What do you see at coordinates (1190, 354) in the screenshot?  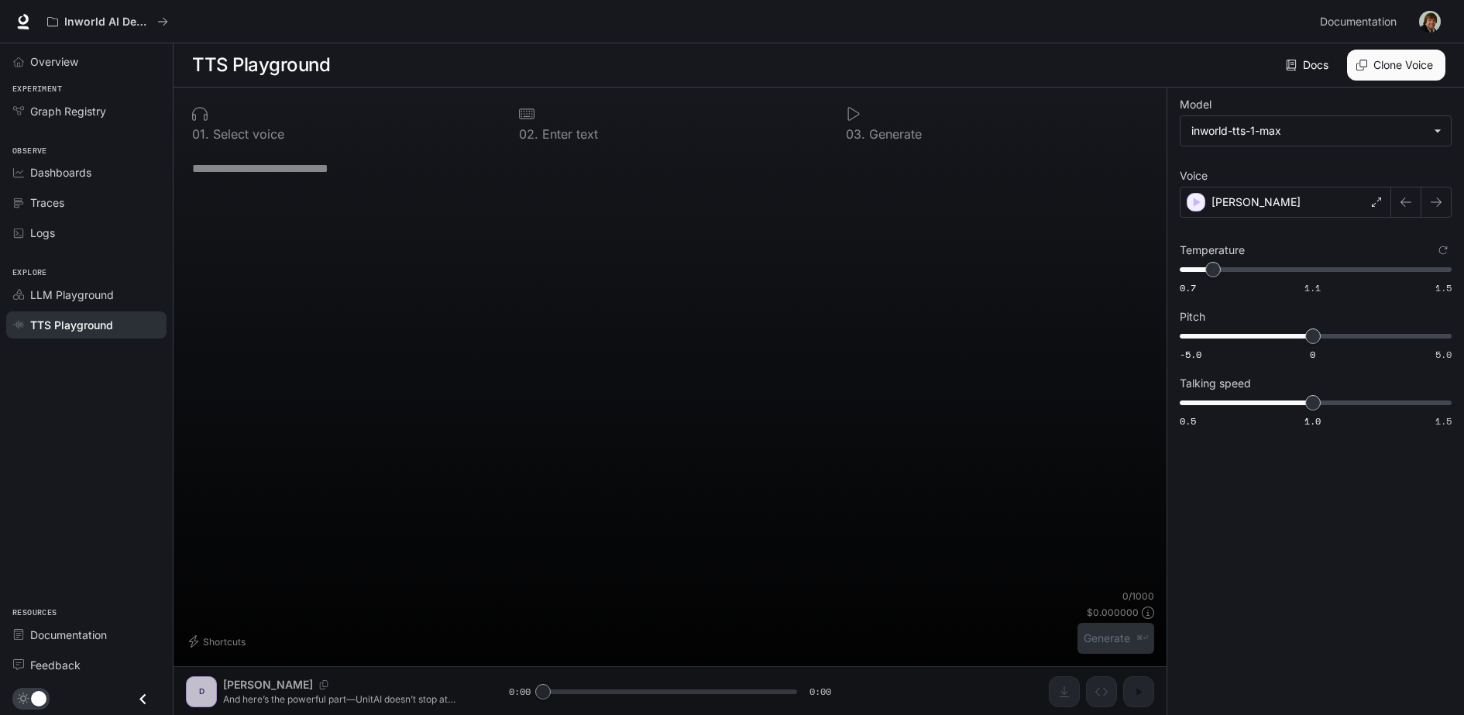 I see `span: -5.0` at bounding box center [1190, 354].